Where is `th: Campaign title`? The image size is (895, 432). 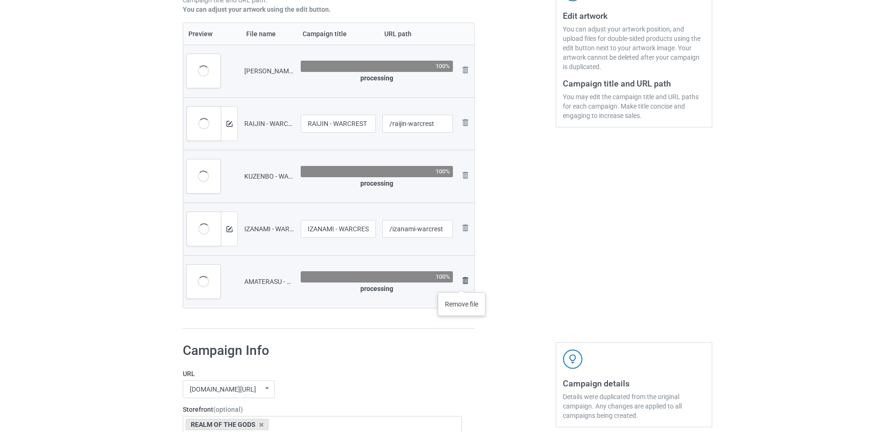
th: Campaign title is located at coordinates (338, 34).